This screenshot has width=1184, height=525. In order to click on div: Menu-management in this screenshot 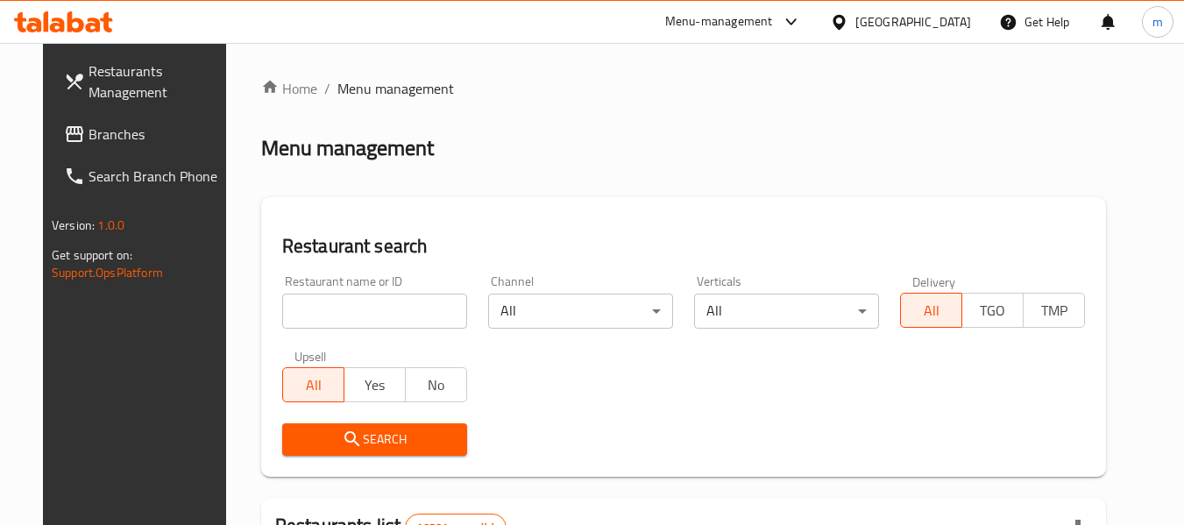, I will do `click(719, 22)`.